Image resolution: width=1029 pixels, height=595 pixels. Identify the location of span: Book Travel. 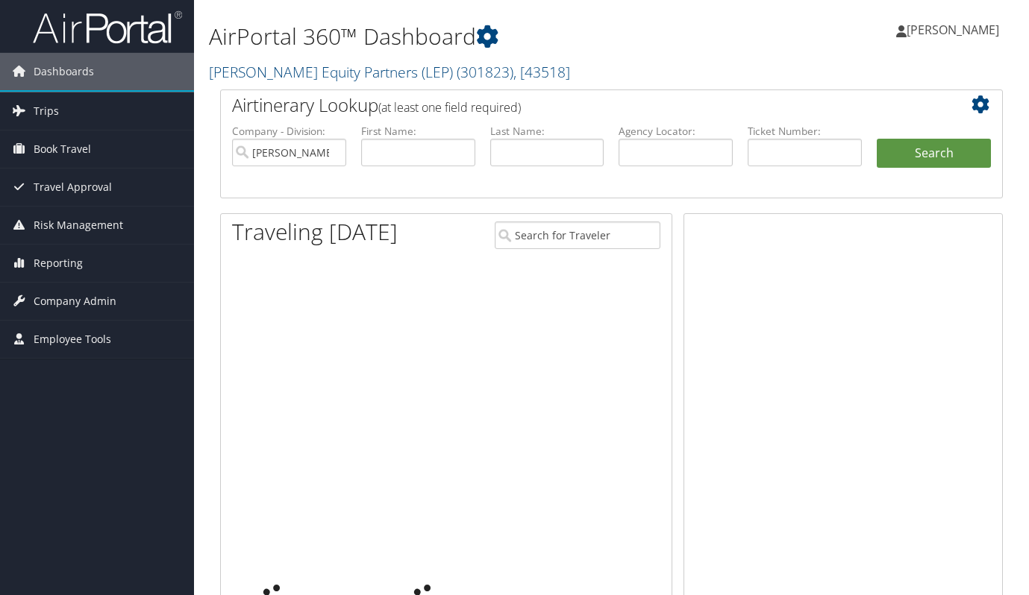
(62, 149).